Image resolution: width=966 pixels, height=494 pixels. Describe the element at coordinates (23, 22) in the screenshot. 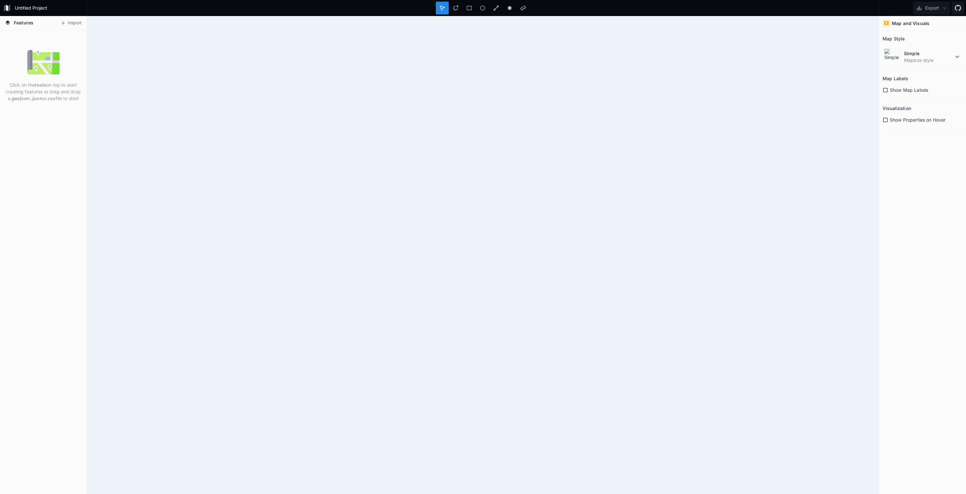

I see `span: Features` at that location.